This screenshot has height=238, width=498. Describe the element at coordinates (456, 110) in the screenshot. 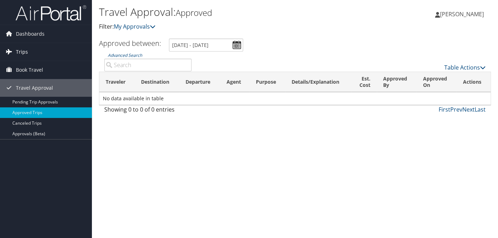

I see `a: Prev` at that location.